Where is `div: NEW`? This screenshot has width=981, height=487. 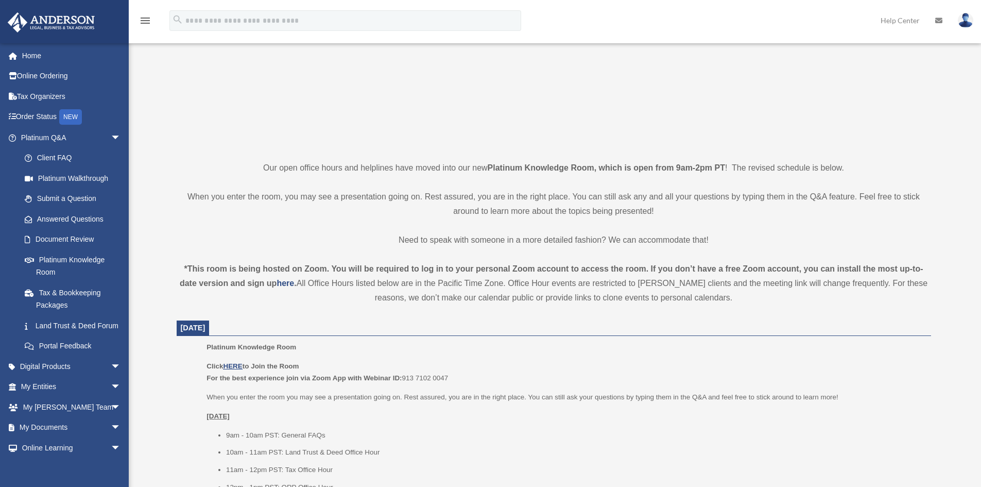 div: NEW is located at coordinates (71, 117).